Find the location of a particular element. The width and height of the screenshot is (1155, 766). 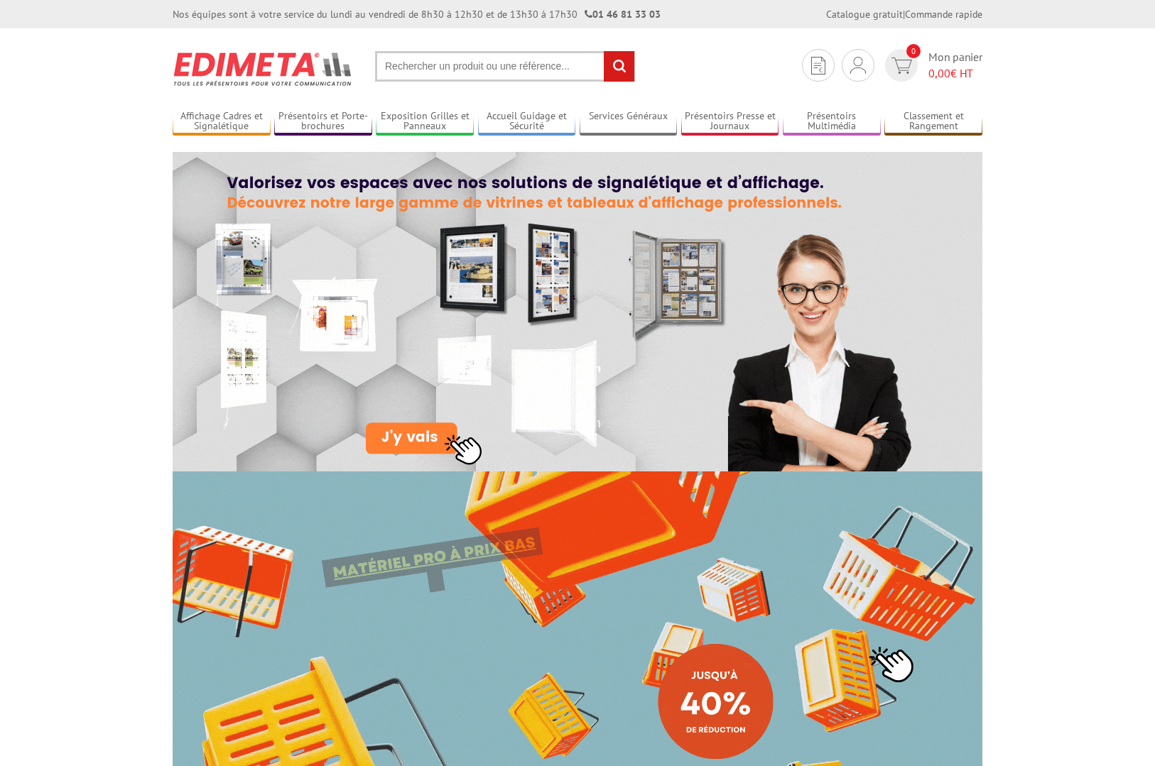

strong: 01 46 81 33 03 is located at coordinates (622, 14).